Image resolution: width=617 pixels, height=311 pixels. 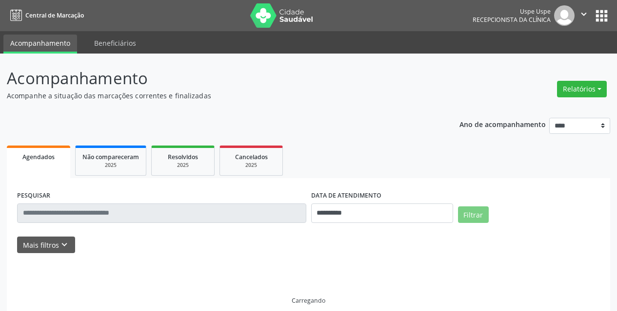 What do you see at coordinates (34, 196) in the screenshot?
I see `label: PESQUISAR` at bounding box center [34, 196].